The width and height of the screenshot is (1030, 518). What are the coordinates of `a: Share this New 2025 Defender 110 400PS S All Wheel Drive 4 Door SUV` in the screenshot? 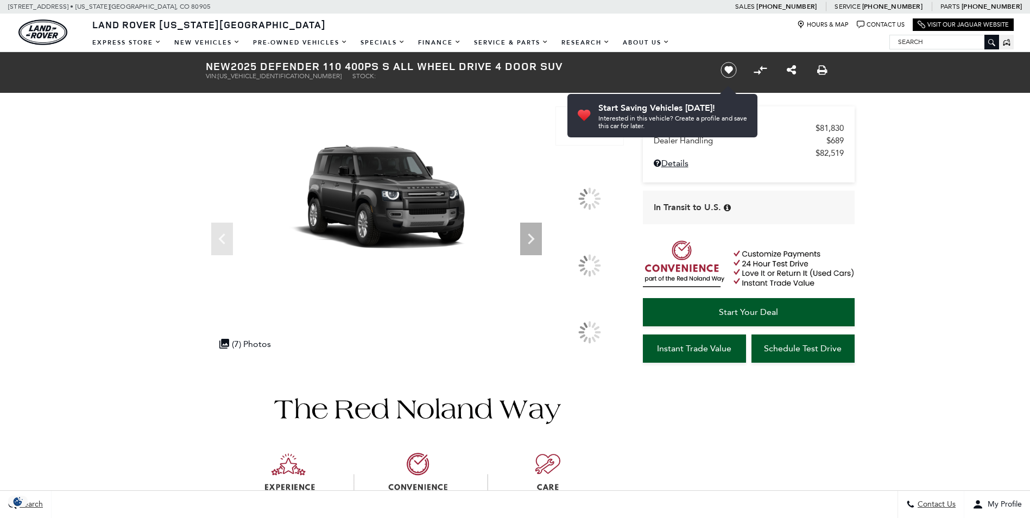 It's located at (791, 70).